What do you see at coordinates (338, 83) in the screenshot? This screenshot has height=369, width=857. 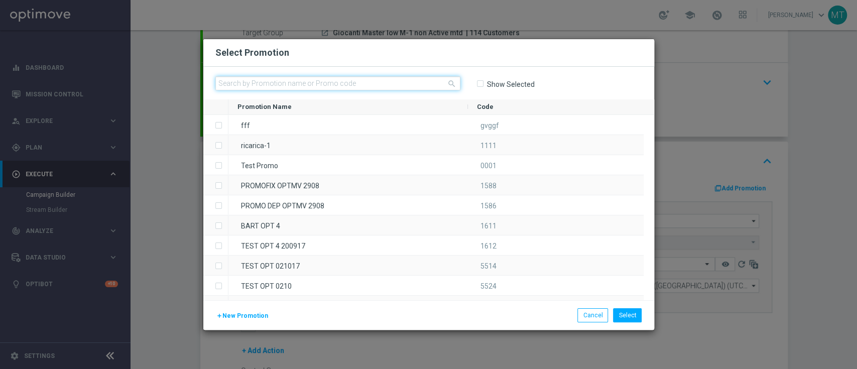 I see `input: Search by Promotion name or Promo code` at bounding box center [338, 83].